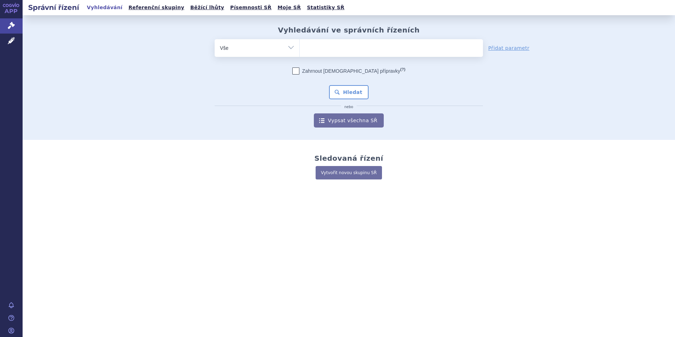  Describe the element at coordinates (349, 158) in the screenshot. I see `h2: Sledovaná řízení` at that location.